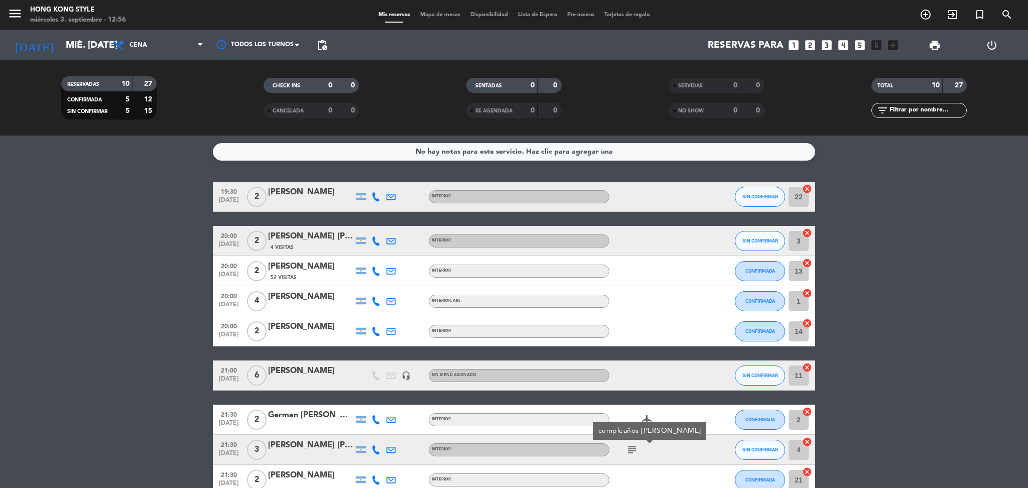  What do you see at coordinates (627, 15) in the screenshot?
I see `span: Tarjetas de regalo` at bounding box center [627, 15].